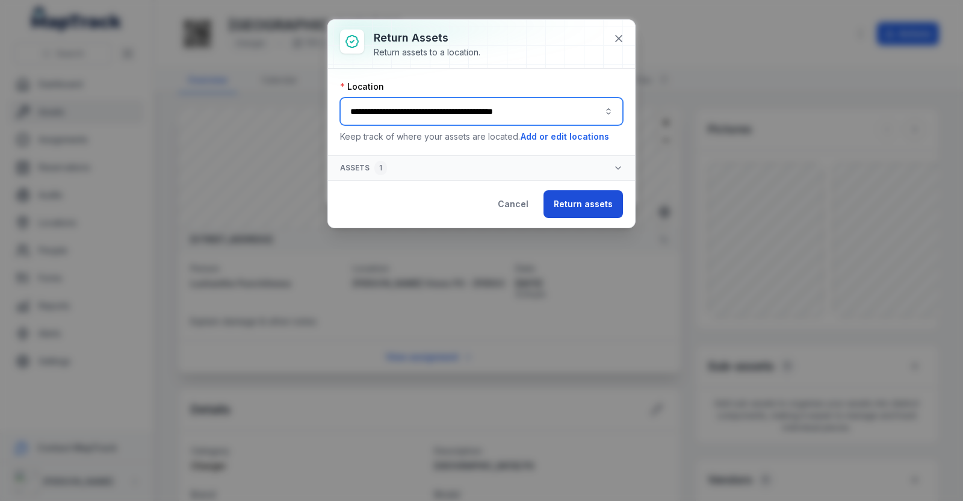 The width and height of the screenshot is (963, 501). I want to click on p: Keep track of where your assets are located., so click(481, 137).